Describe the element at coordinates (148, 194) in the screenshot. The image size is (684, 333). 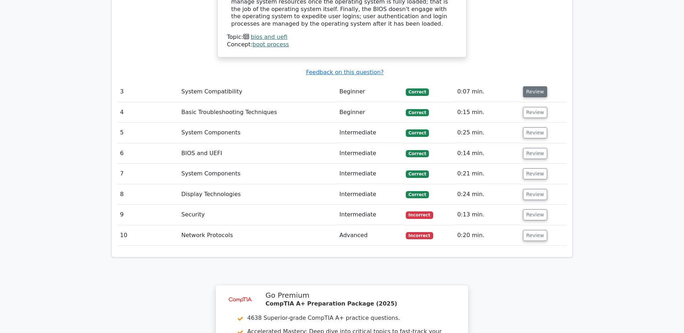
I see `td: 8` at that location.